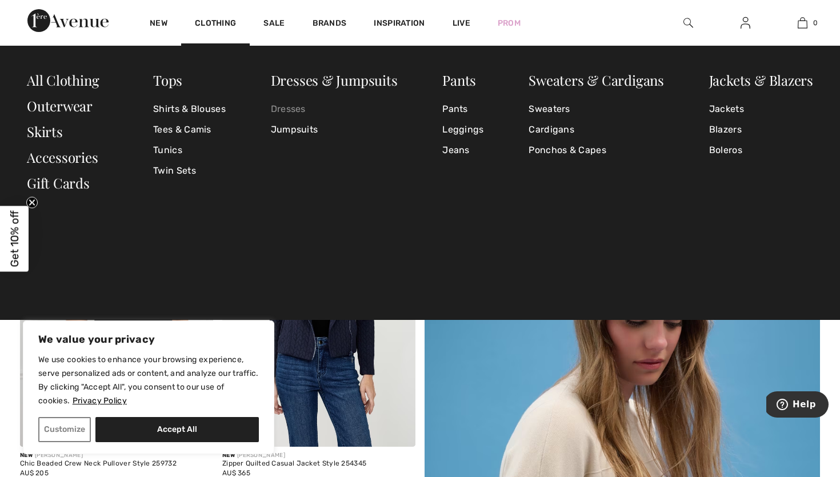 Image resolution: width=840 pixels, height=477 pixels. What do you see at coordinates (34, 473) in the screenshot?
I see `span: AU$ 205` at bounding box center [34, 473].